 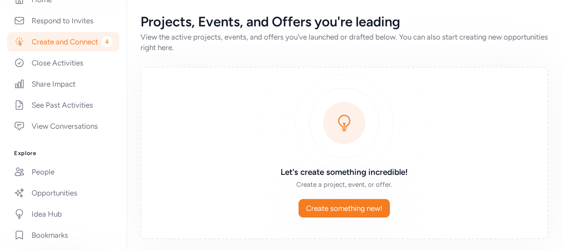 What do you see at coordinates (63, 172) in the screenshot?
I see `a: People` at bounding box center [63, 172].